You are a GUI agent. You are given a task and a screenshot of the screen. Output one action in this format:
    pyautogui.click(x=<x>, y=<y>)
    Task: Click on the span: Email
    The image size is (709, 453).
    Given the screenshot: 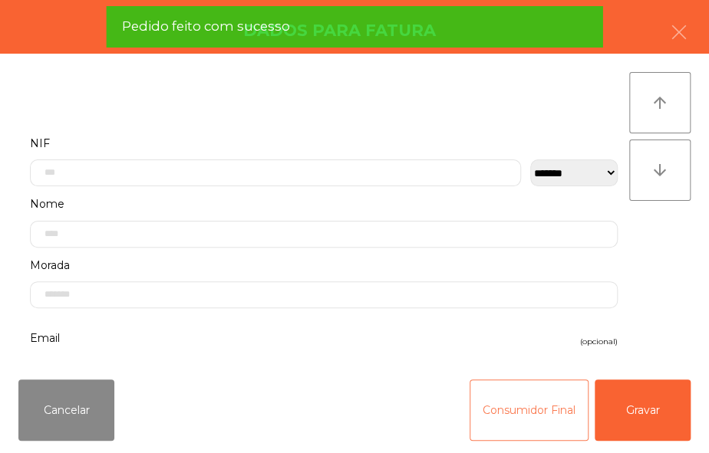 What is the action you would take?
    pyautogui.click(x=44, y=338)
    